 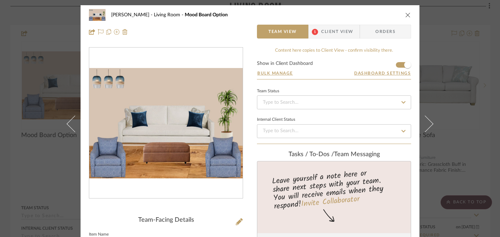 What do you see at coordinates (268, 91) in the screenshot?
I see `div: Team Status` at bounding box center [268, 91].